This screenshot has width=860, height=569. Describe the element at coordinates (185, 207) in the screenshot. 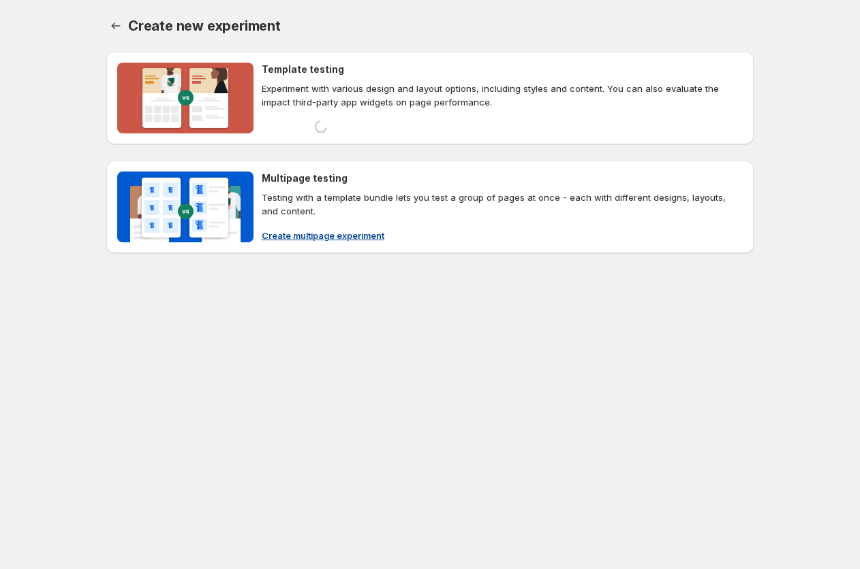

I see `img: Multipage testing` at that location.